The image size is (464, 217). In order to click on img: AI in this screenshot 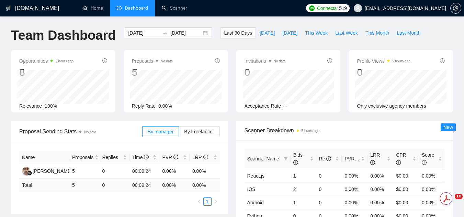, I will do `click(26, 171)`.